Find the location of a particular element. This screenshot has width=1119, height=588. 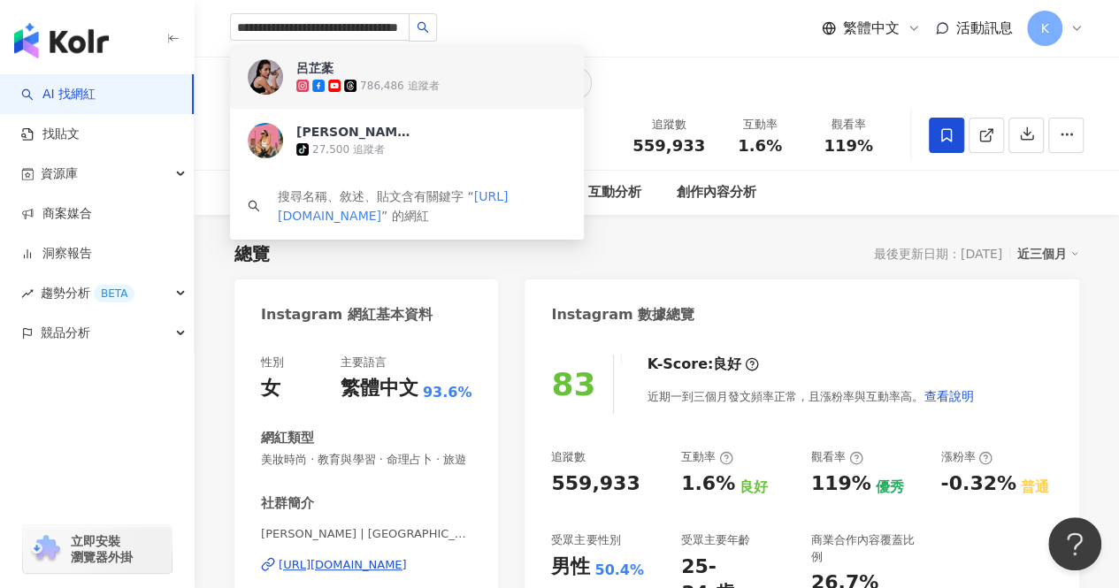

span: 資源庫 is located at coordinates (59, 173).